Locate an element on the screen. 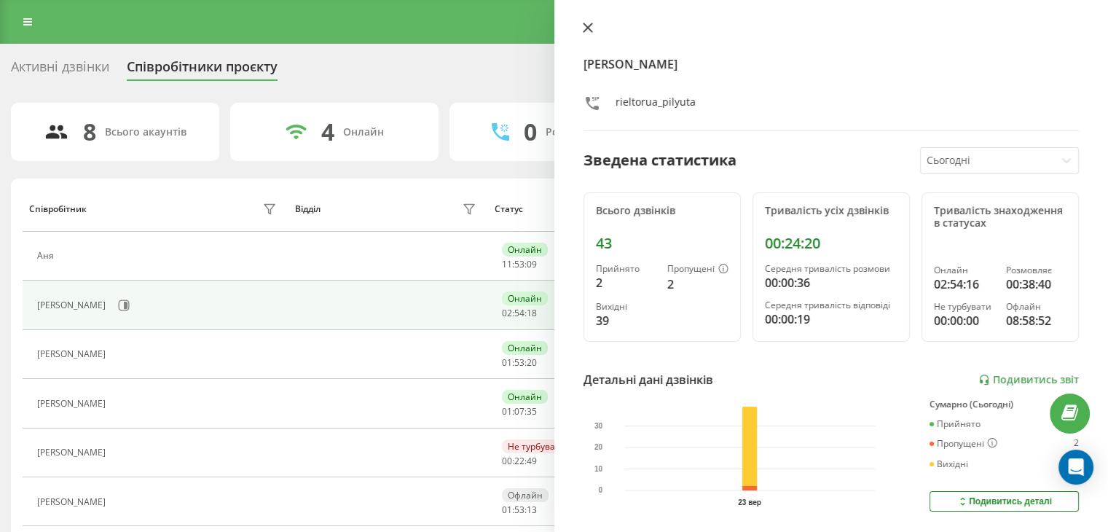  span: 22 is located at coordinates (519, 460).